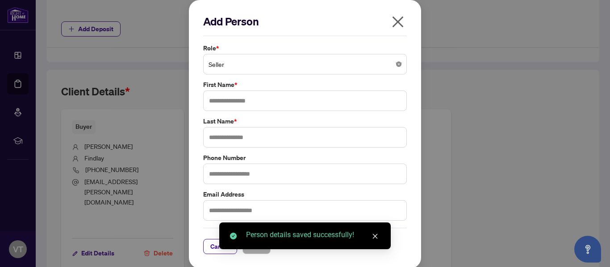 This screenshot has width=610, height=267. I want to click on label: Email Address, so click(305, 195).